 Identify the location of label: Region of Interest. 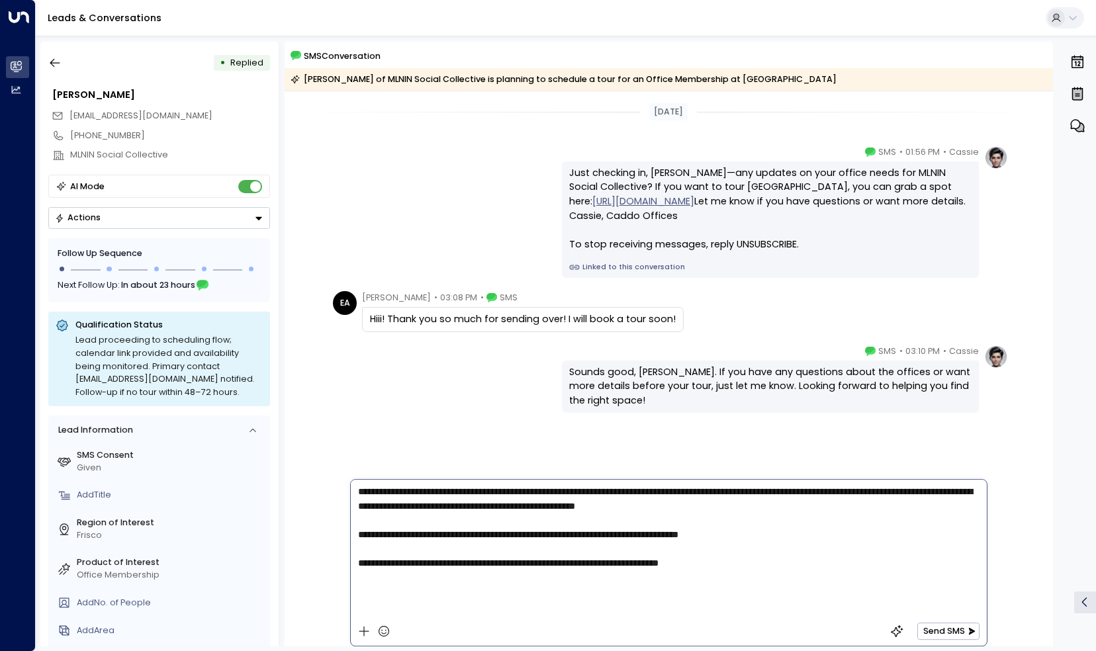
(171, 523).